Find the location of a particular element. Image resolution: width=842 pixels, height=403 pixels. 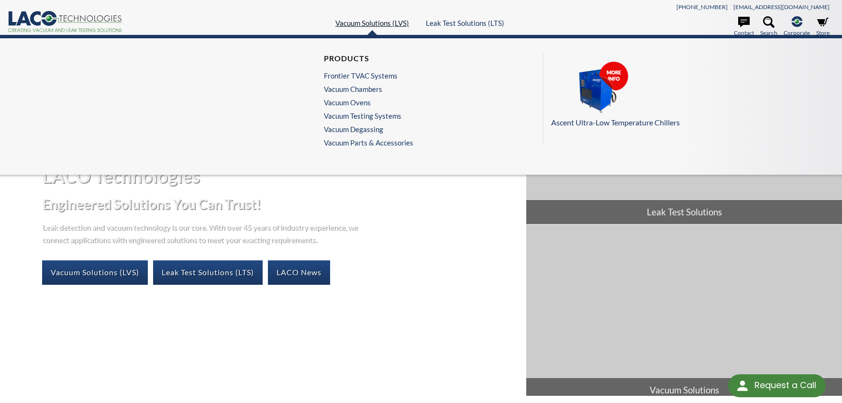

a: Contact is located at coordinates (744, 27).